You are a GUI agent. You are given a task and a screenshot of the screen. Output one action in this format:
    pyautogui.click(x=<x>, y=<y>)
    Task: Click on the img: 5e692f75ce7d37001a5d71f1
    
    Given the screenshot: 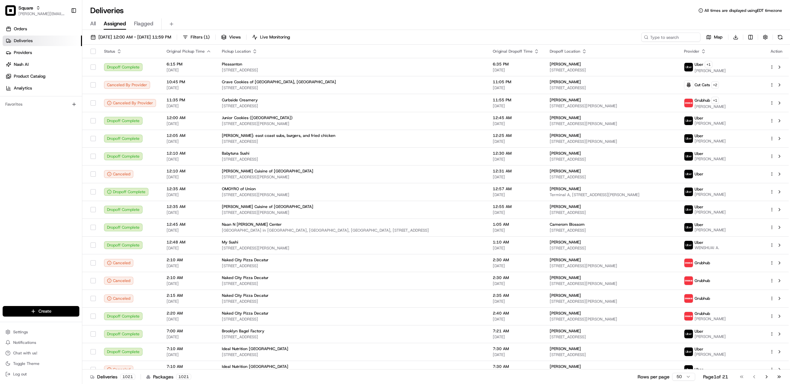 What is the action you would take?
    pyautogui.click(x=689, y=263)
    